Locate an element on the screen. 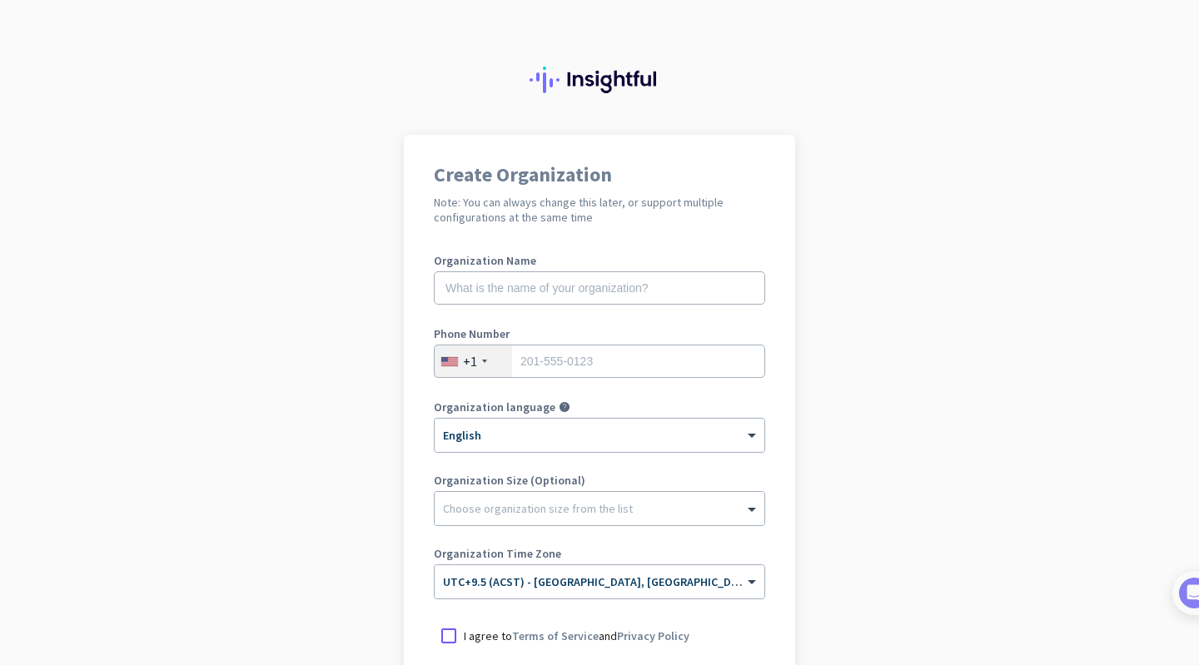 The width and height of the screenshot is (1199, 665). label: Organization Size (Optional) is located at coordinates (600, 480).